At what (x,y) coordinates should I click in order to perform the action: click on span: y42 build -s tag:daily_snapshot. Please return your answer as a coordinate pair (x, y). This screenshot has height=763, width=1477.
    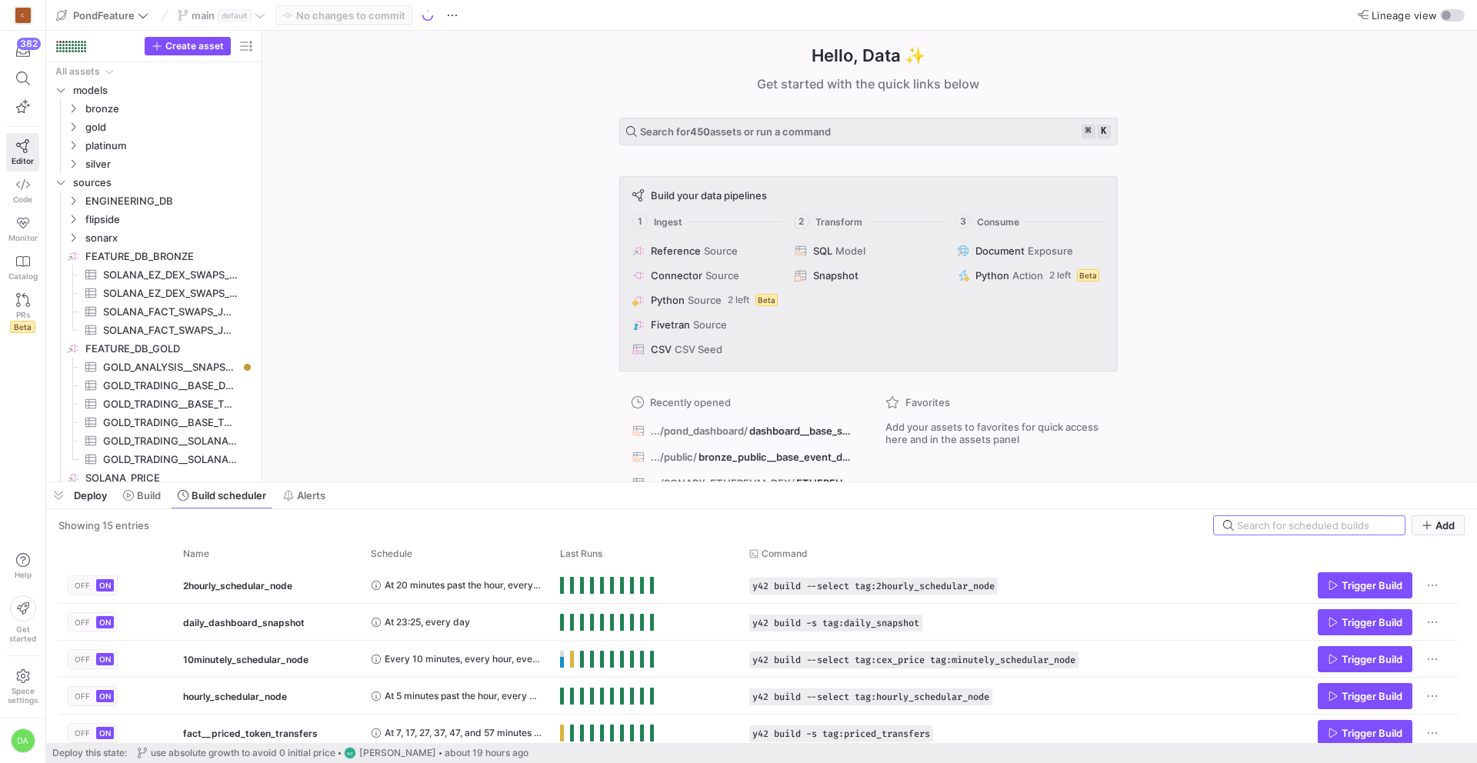
    Looking at the image, I should click on (836, 623).